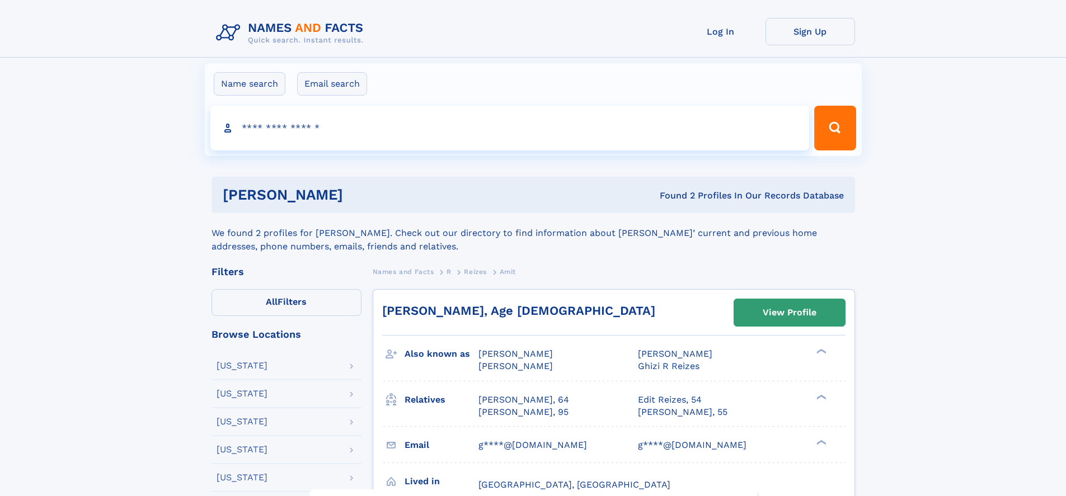 Image resolution: width=1066 pixels, height=496 pixels. What do you see at coordinates (287, 303) in the screenshot?
I see `label: Filters` at bounding box center [287, 303].